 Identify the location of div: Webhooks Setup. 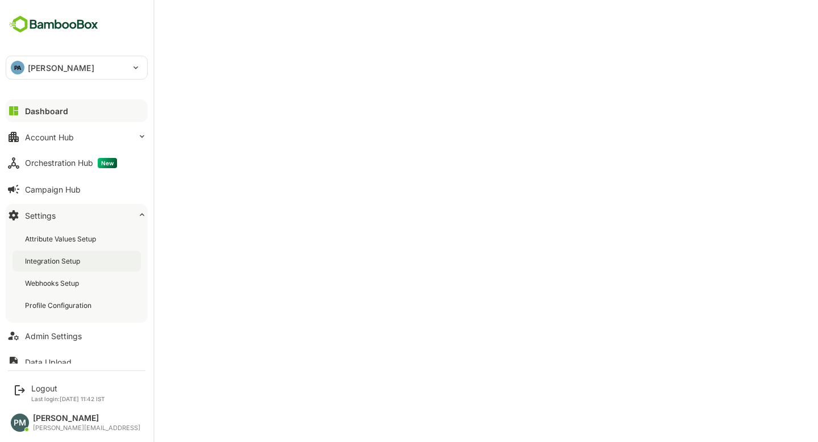
(53, 283).